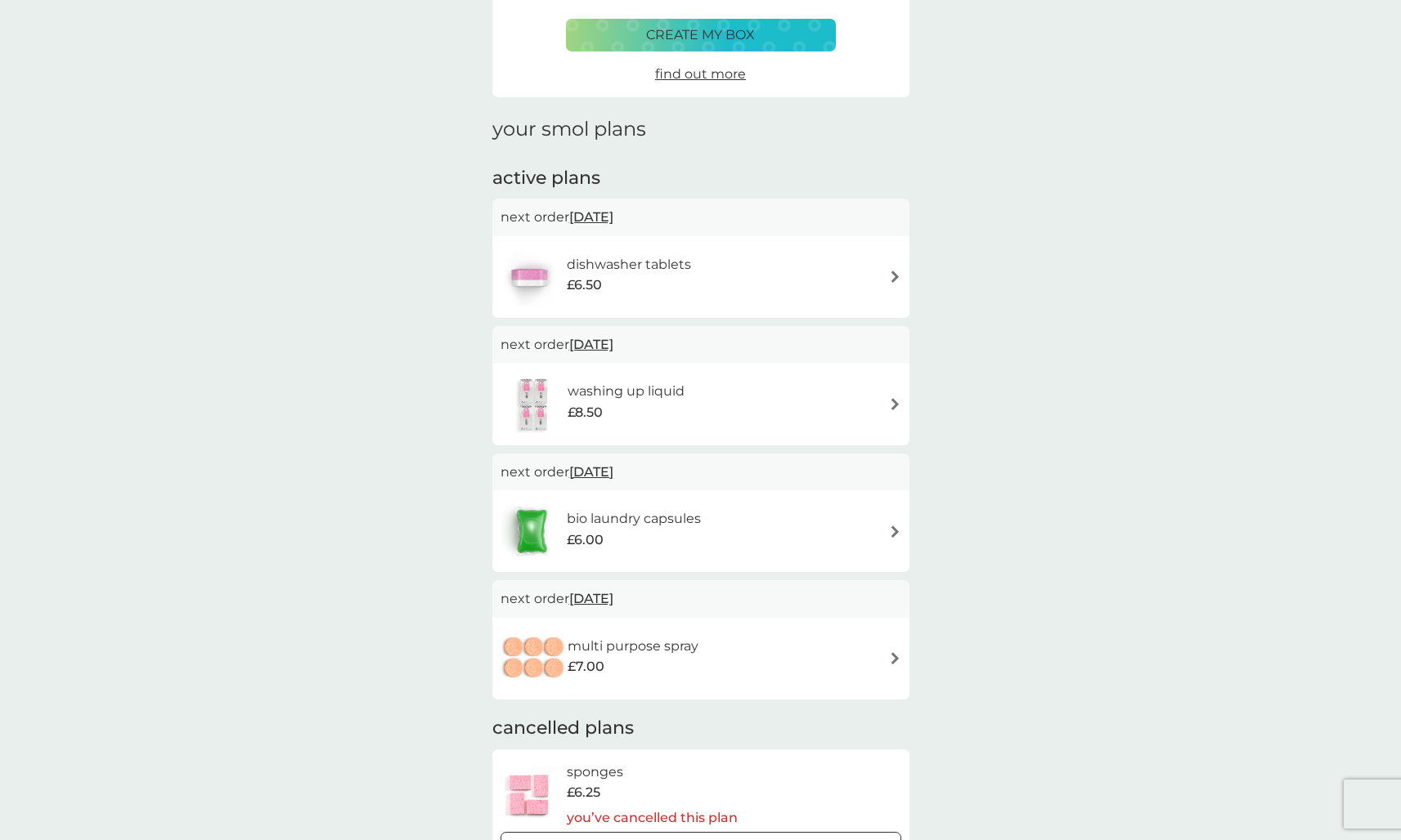 The height and width of the screenshot is (840, 1401). What do you see at coordinates (585, 413) in the screenshot?
I see `span: £8.50` at bounding box center [585, 413].